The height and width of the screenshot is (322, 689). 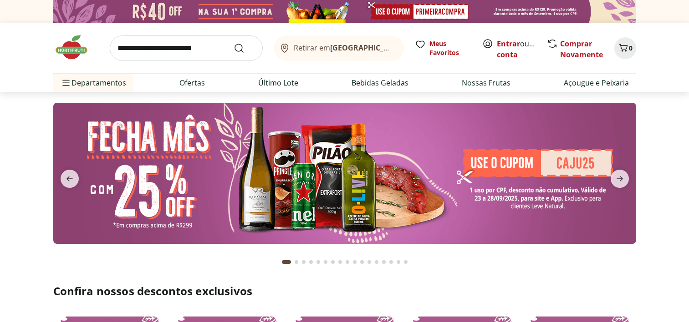 What do you see at coordinates (192, 83) in the screenshot?
I see `a: Ofertas` at bounding box center [192, 83].